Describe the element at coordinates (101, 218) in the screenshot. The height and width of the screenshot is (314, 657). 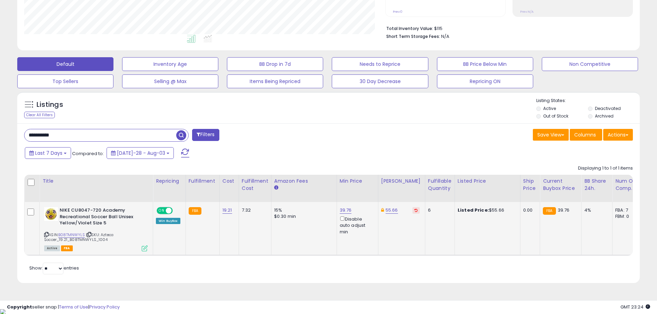
I see `b: NIKE CU8047-720 Academy Recreational Soccer Ball Unisex Yellow/Violet Size 5` at that location.